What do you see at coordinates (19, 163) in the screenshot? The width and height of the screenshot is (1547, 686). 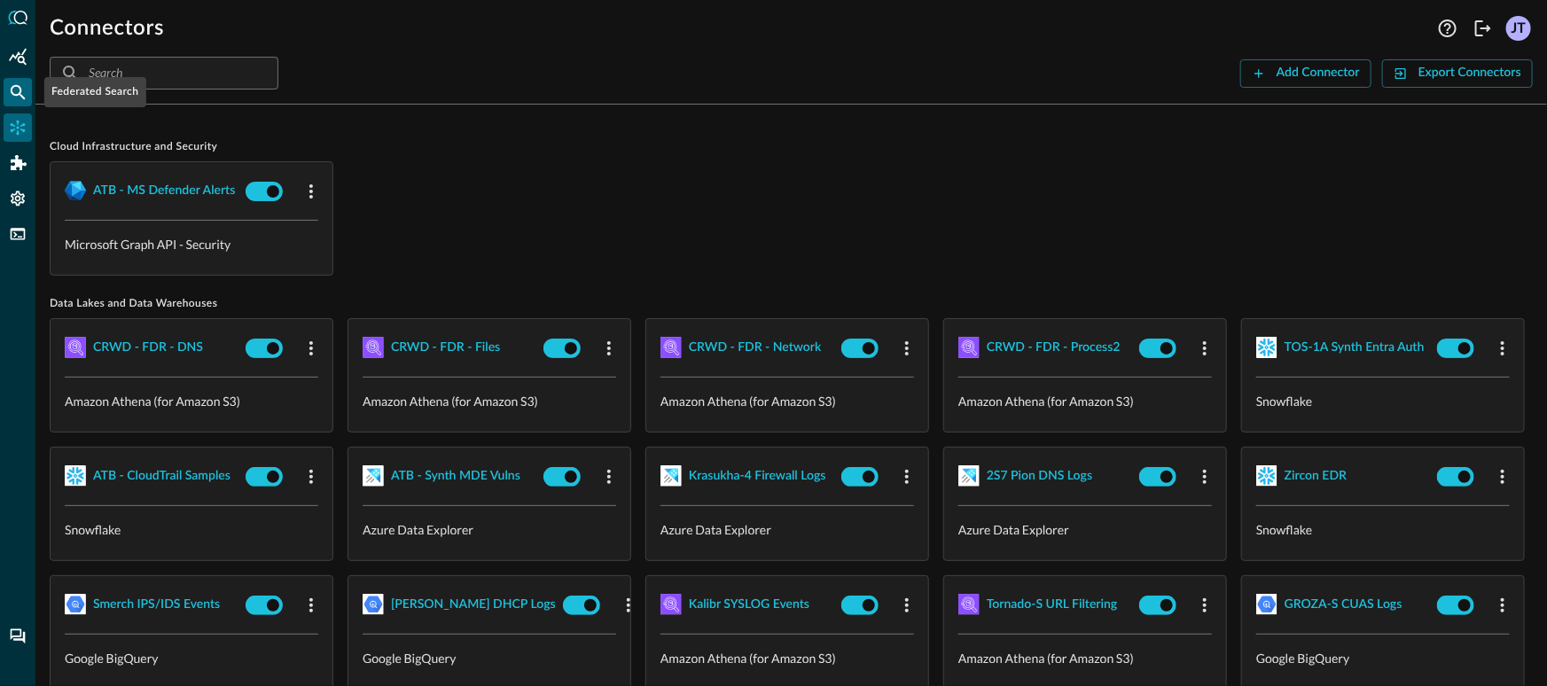 I see `div: Addons` at bounding box center [19, 163].